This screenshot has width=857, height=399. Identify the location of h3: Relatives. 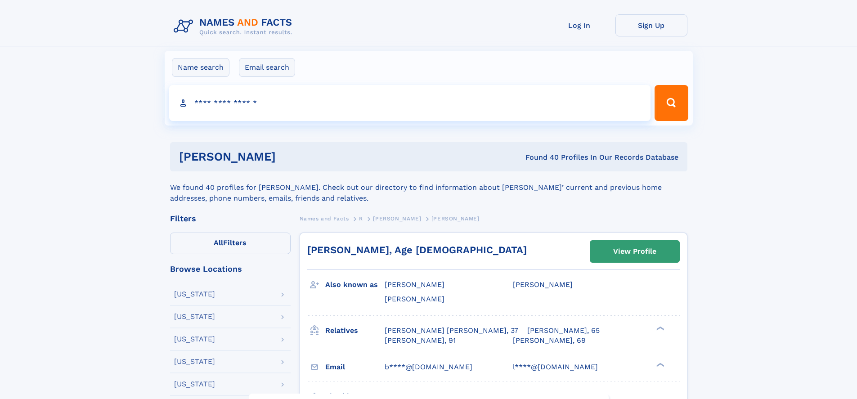
(355, 331).